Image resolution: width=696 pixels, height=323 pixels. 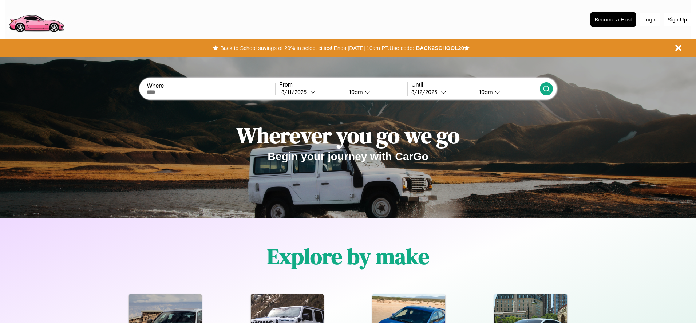 I want to click on label: Where, so click(x=211, y=86).